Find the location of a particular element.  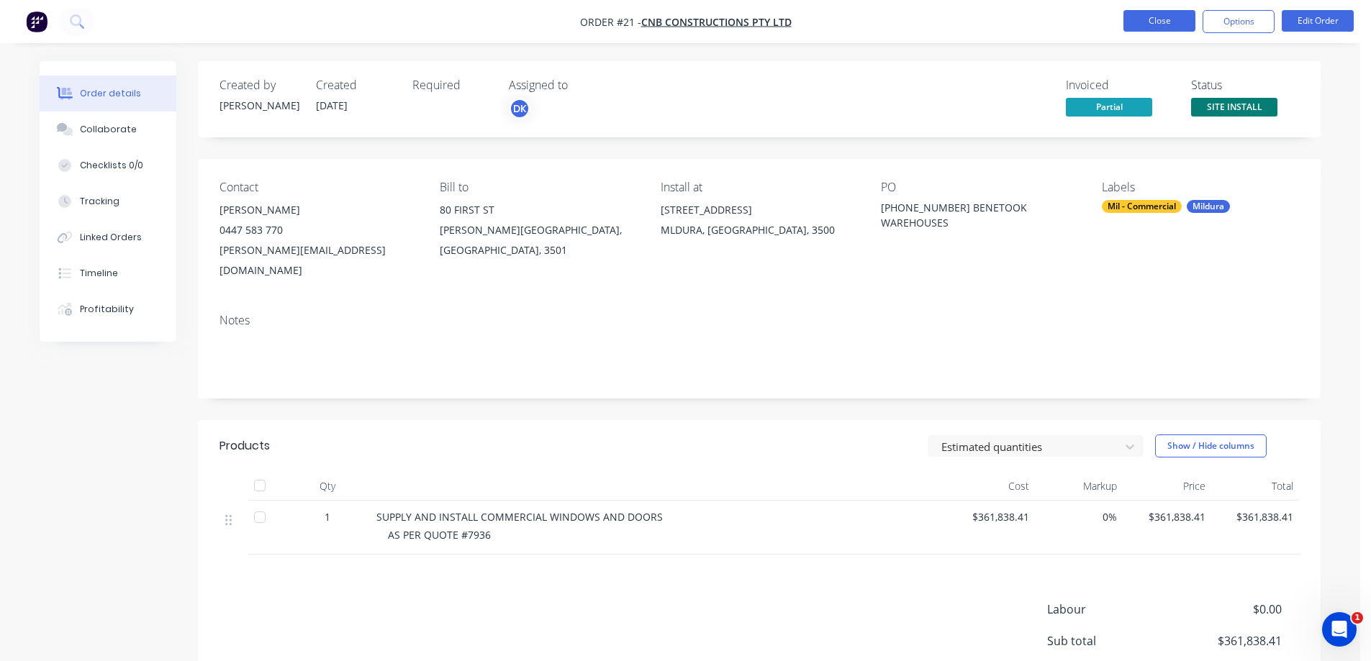

div: Profitability is located at coordinates (106, 309).